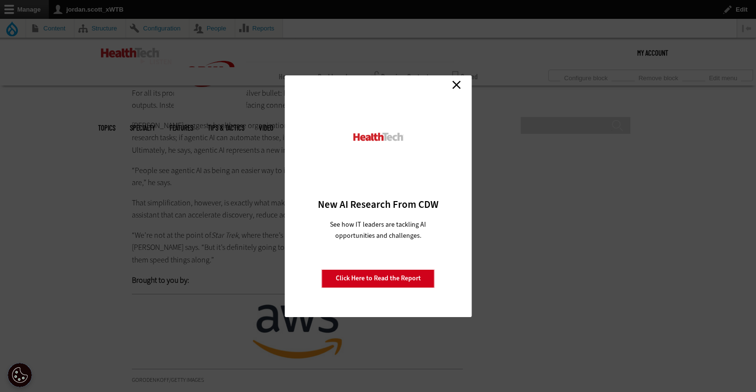  What do you see at coordinates (456, 85) in the screenshot?
I see `a: Close` at bounding box center [456, 85].